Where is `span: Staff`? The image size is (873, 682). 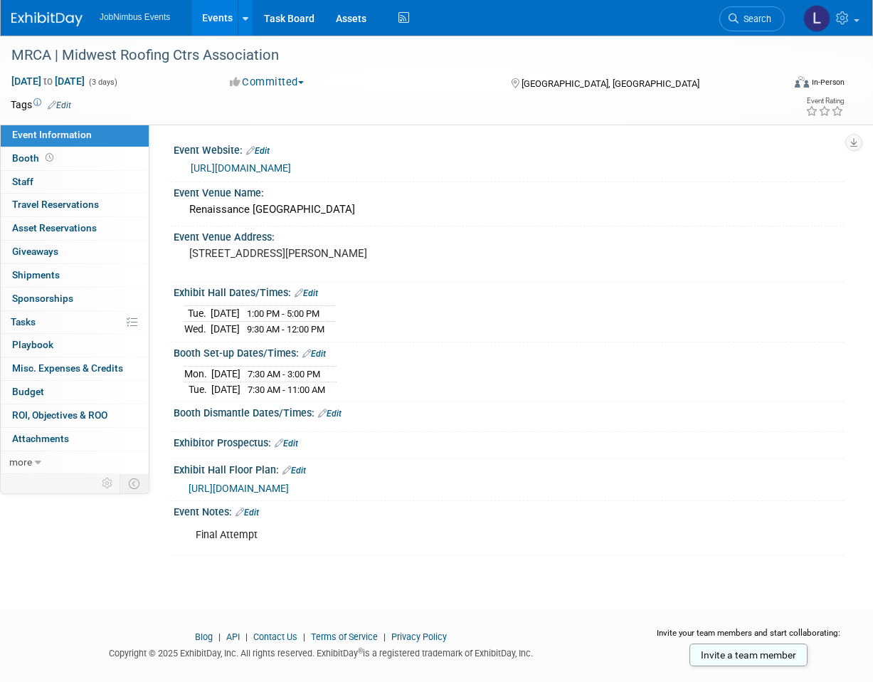 span: Staff is located at coordinates (23, 181).